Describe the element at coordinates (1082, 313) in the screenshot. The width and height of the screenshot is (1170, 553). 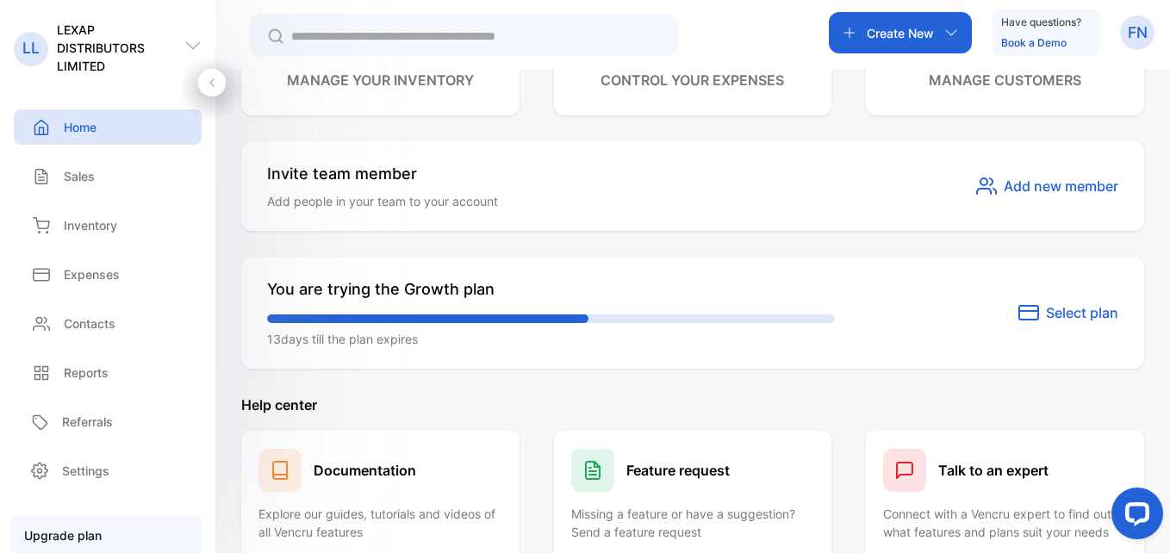
I see `span: Select plan` at that location.